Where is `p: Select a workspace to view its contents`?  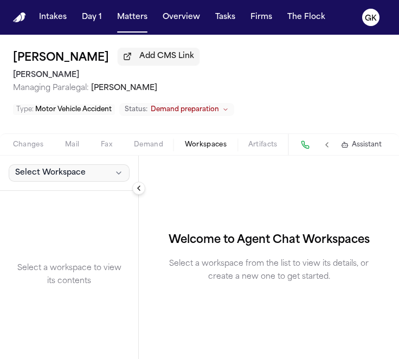 p: Select a workspace to view its contents is located at coordinates (69, 275).